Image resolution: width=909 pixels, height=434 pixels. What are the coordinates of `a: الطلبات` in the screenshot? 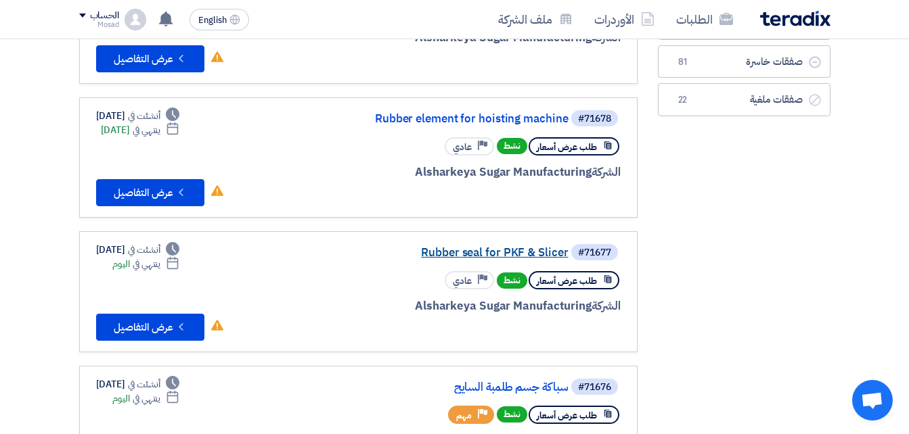 It's located at (704, 19).